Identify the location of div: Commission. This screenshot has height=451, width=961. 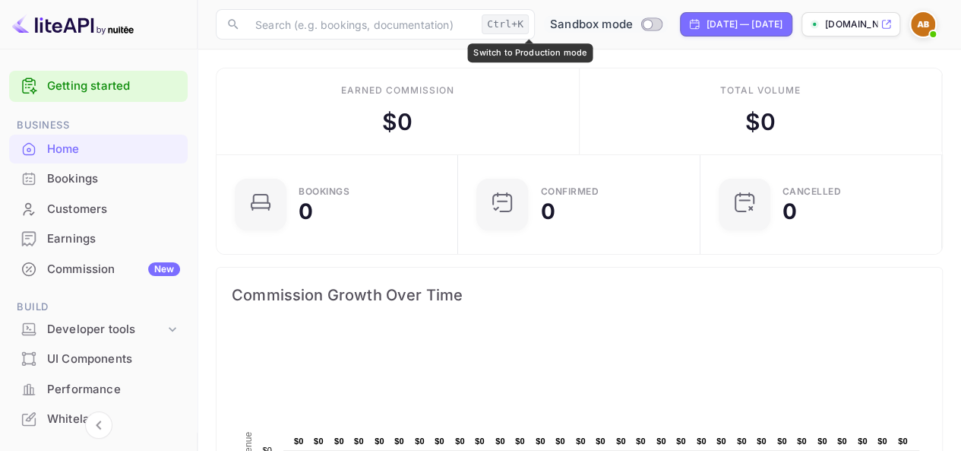
(113, 269).